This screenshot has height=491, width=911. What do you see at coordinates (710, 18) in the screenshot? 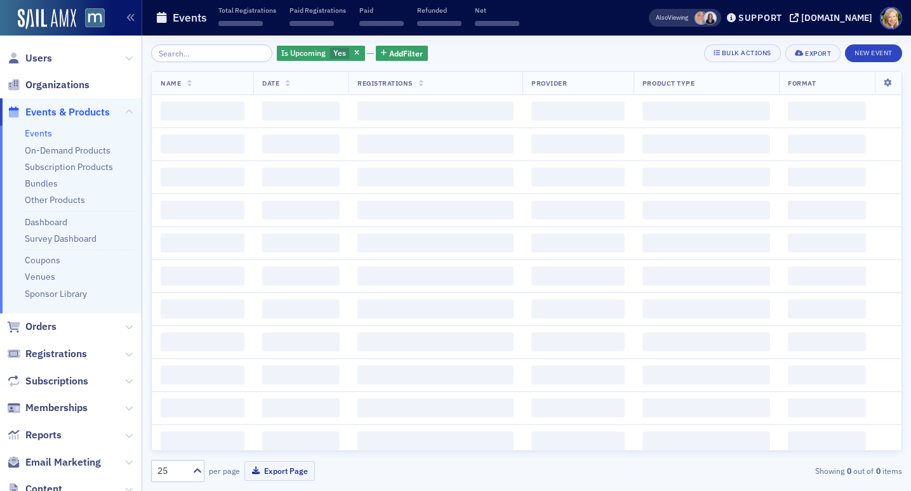
I see `span: Kelly Brown` at bounding box center [710, 18].